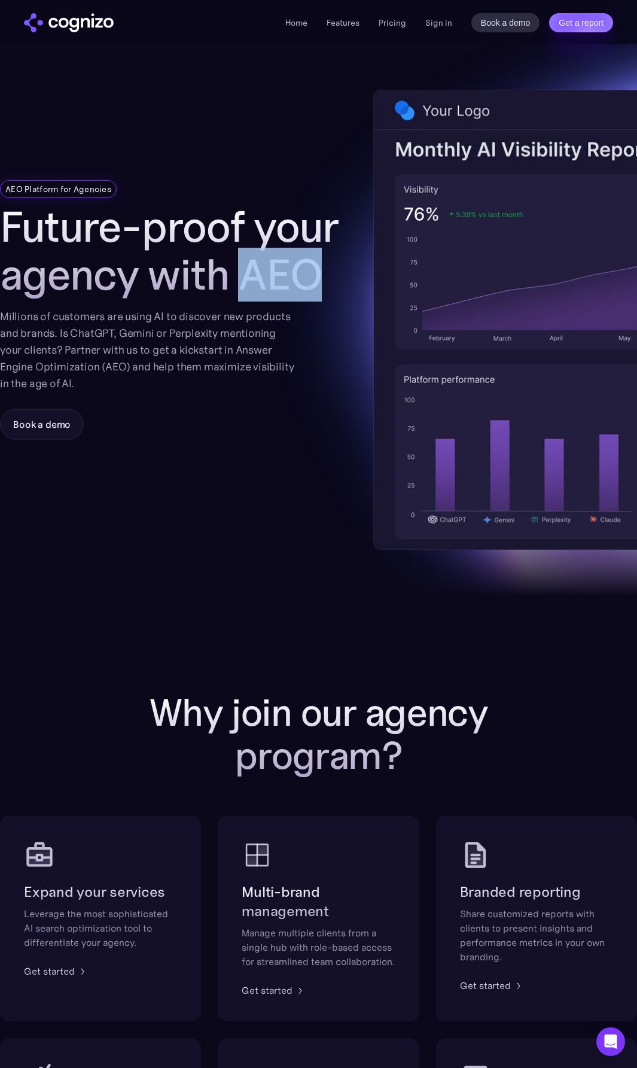  What do you see at coordinates (439, 23) in the screenshot?
I see `a: Sign in` at bounding box center [439, 23].